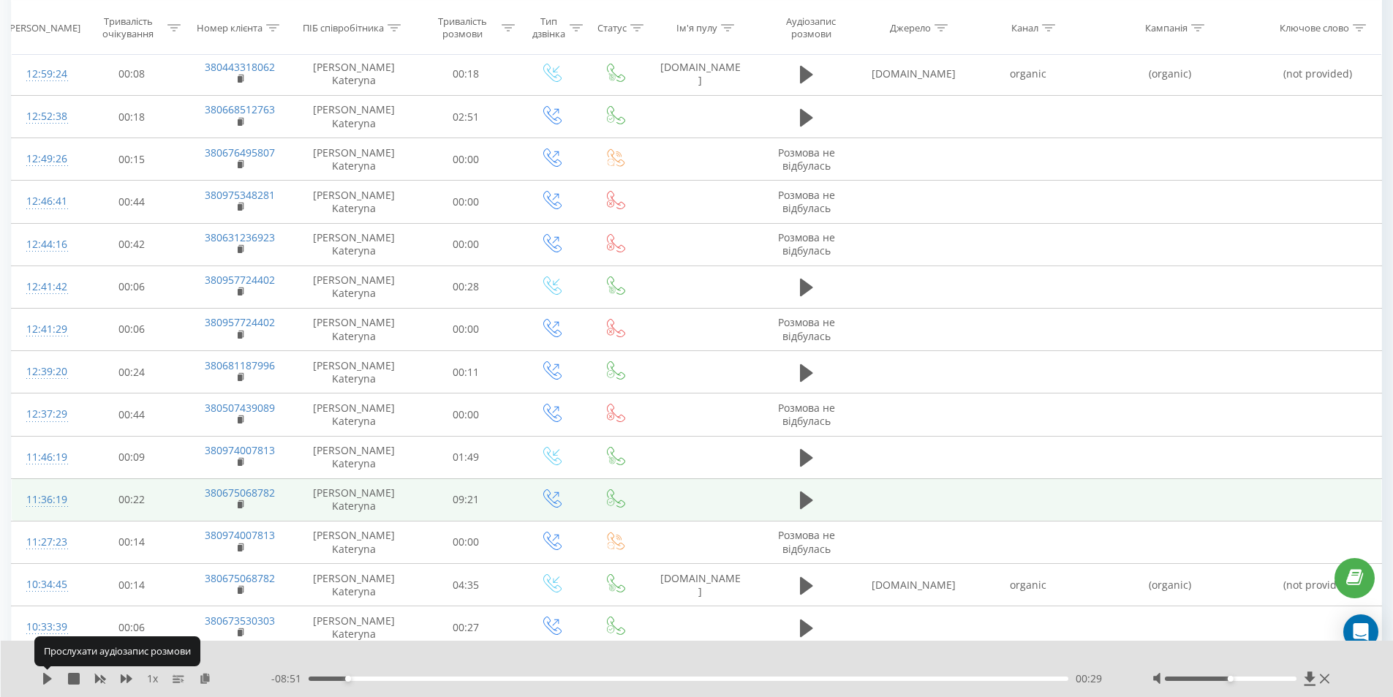  What do you see at coordinates (152, 679) in the screenshot?
I see `span: 1 x` at bounding box center [152, 679].